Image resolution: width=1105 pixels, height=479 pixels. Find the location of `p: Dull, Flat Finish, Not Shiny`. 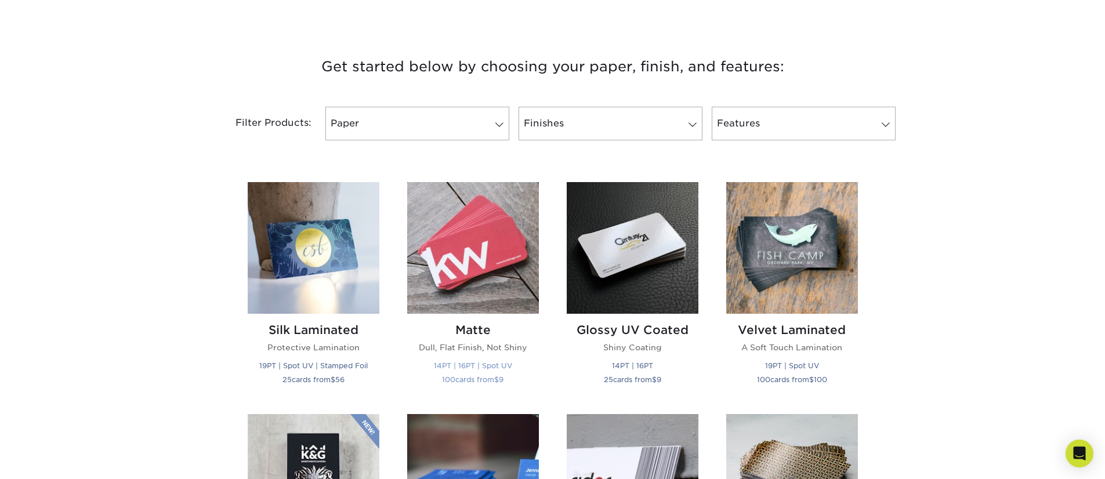

p: Dull, Flat Finish, Not Shiny is located at coordinates (473, 347).